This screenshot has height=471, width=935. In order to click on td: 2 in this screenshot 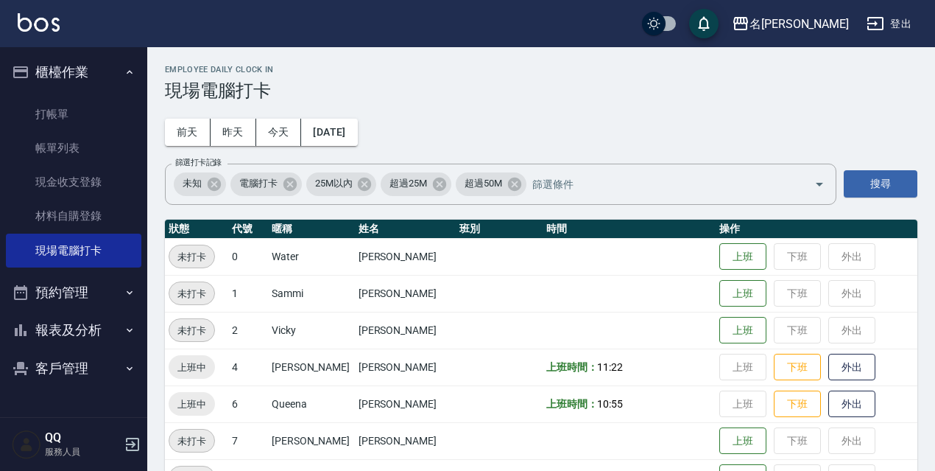, I will do `click(248, 330)`.